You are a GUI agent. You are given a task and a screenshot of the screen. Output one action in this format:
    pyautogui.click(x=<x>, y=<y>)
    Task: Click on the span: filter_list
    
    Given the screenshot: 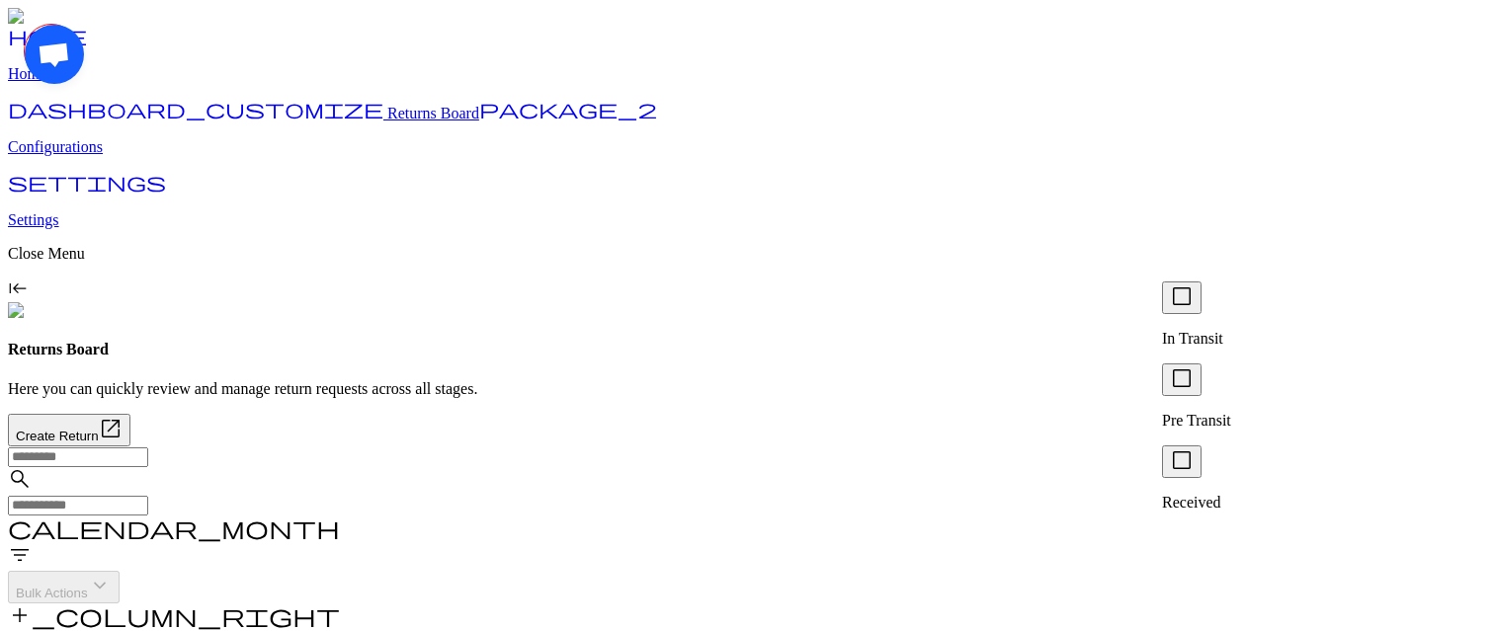 What is the action you would take?
    pyautogui.click(x=20, y=555)
    